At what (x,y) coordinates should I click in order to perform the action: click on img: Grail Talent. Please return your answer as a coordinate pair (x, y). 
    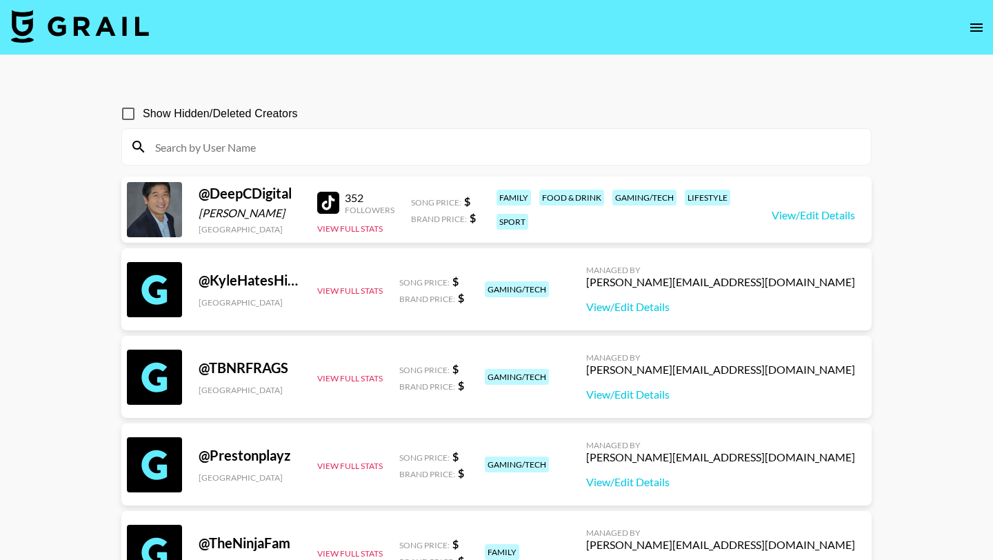
    Looking at the image, I should click on (80, 26).